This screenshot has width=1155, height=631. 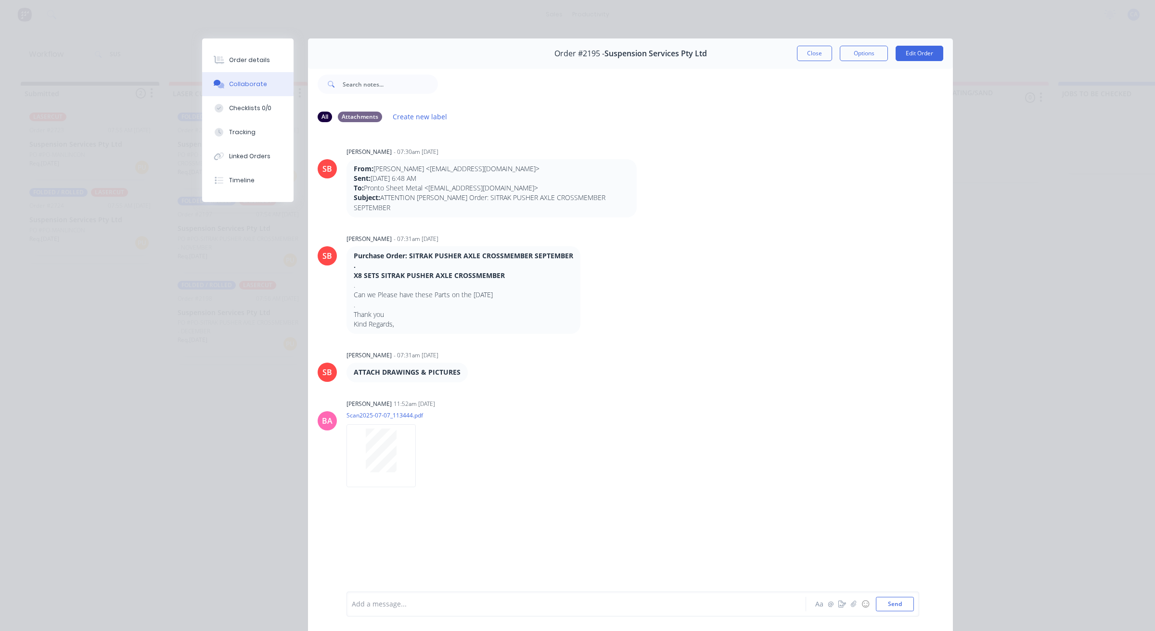 I want to click on strong: X8 SETS, so click(x=366, y=275).